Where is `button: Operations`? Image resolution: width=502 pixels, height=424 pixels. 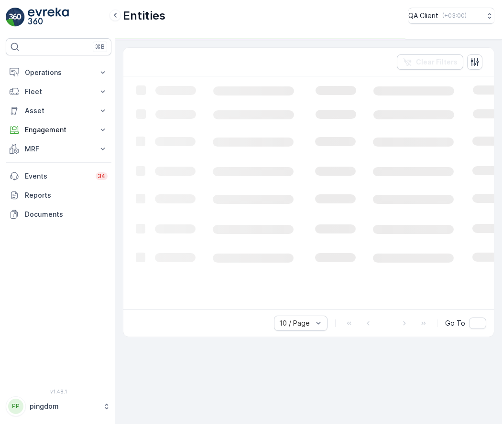
button: Operations is located at coordinates (58, 73).